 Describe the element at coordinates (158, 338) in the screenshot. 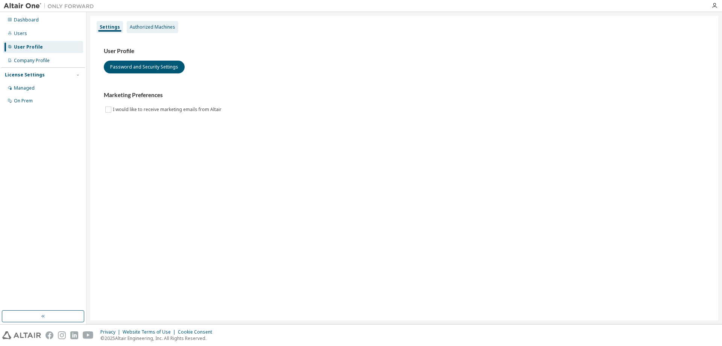

I see `p: © 2025 Altair Engineering, Inc. All Rights Reserved.` at that location.